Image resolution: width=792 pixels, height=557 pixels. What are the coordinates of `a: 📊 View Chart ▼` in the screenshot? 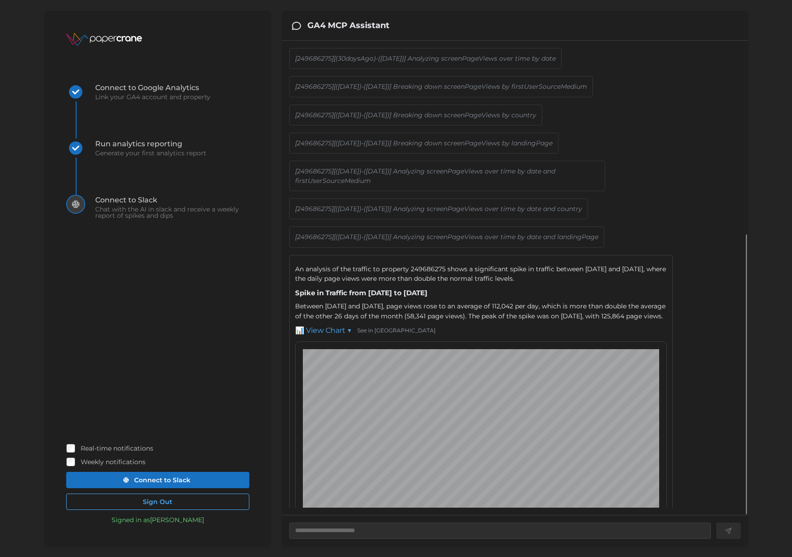 It's located at (323, 331).